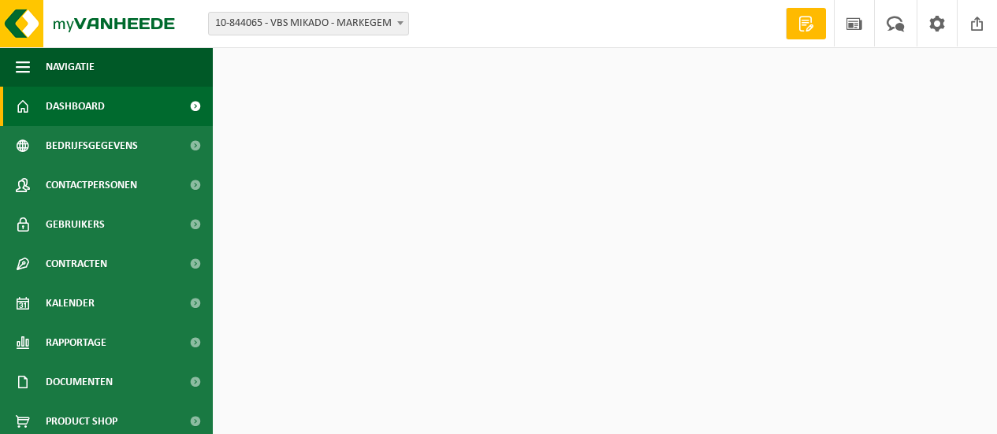  Describe the element at coordinates (75, 106) in the screenshot. I see `span: Dashboard` at that location.